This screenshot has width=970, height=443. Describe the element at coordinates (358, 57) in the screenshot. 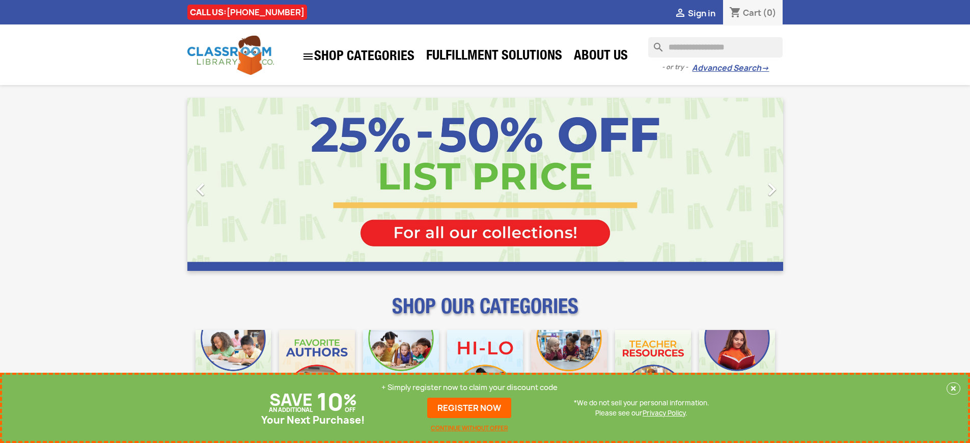

I see `a: SHOP CATEGORIES` at that location.